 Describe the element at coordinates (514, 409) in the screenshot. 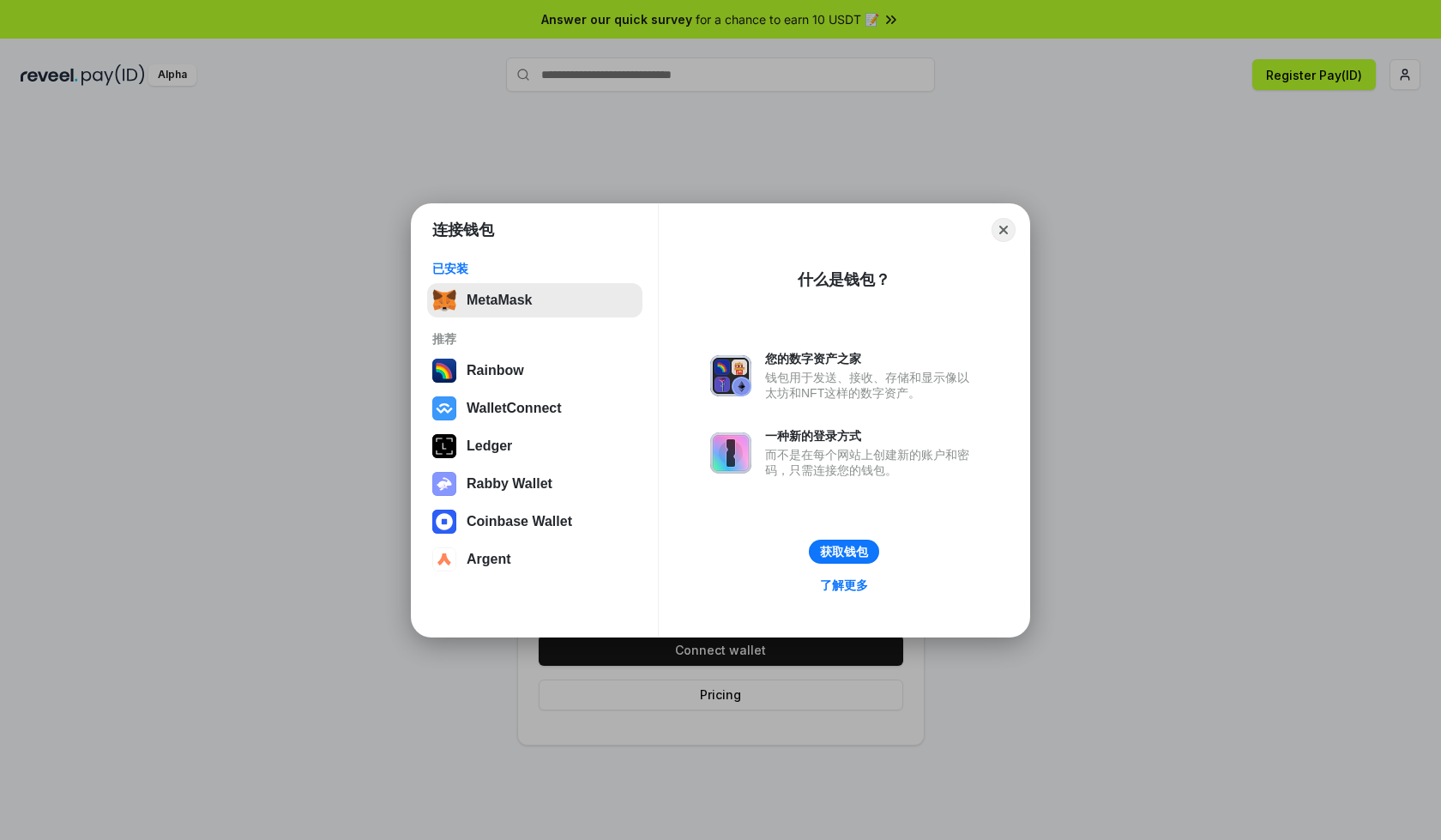

I see `div: WalletConnect` at that location.